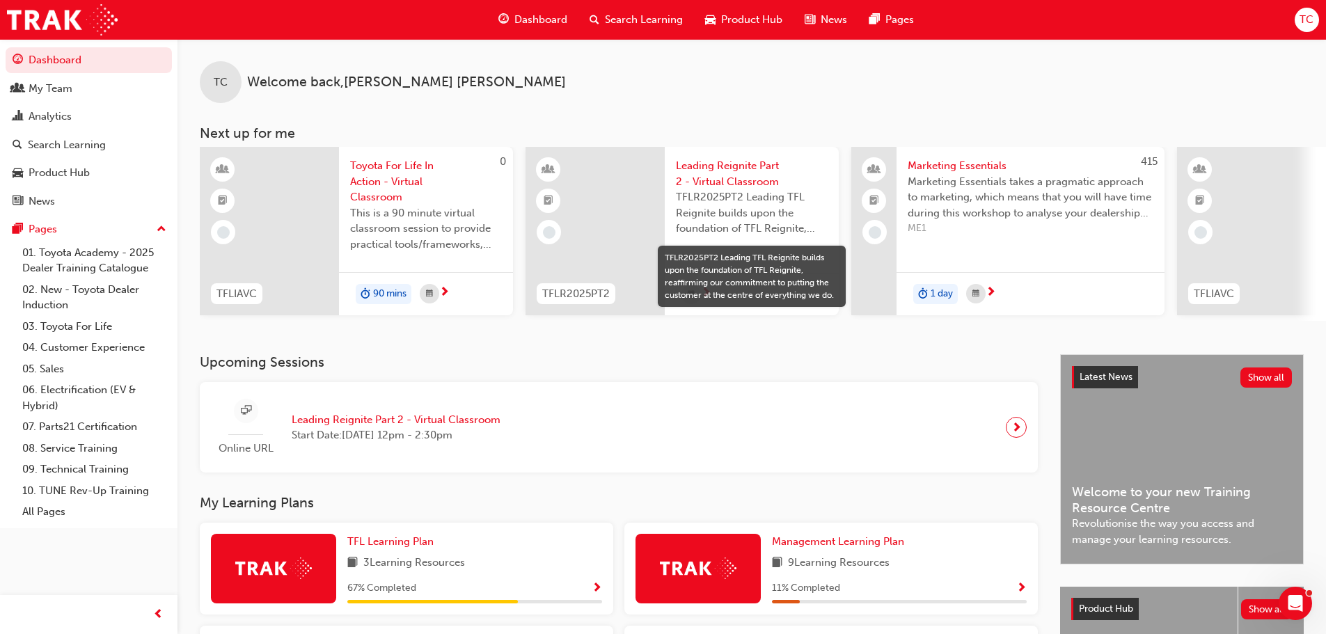 Image resolution: width=1326 pixels, height=634 pixels. What do you see at coordinates (88, 116) in the screenshot?
I see `a: Analytics` at bounding box center [88, 116].